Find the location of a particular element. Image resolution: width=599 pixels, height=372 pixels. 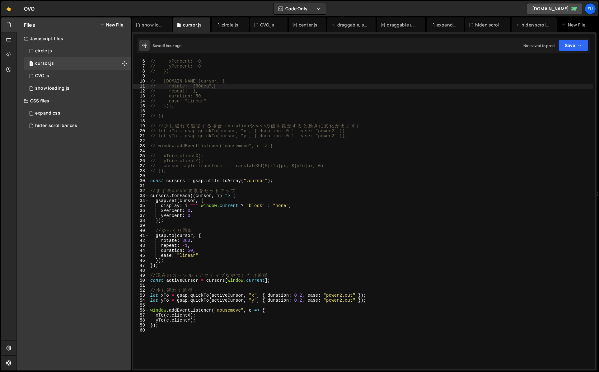

div: 12 is located at coordinates (141, 91).